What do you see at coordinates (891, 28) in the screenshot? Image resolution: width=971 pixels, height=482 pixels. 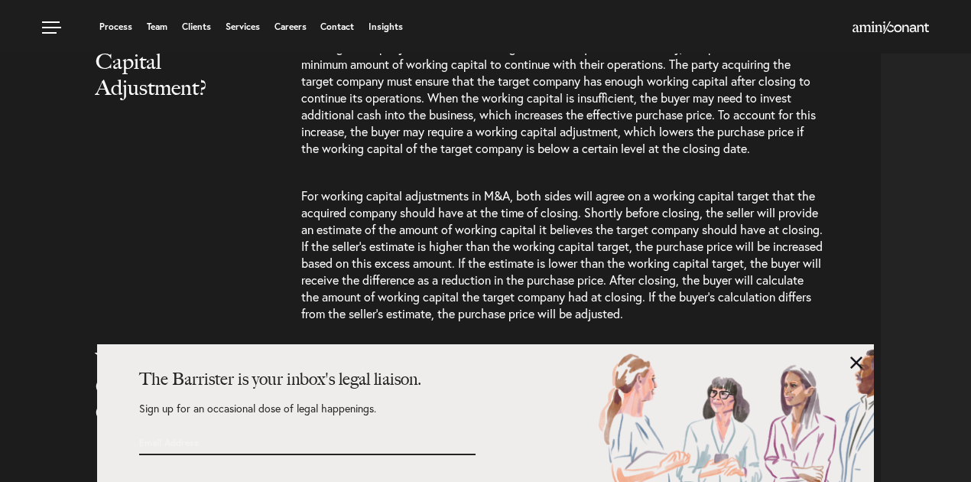 I see `a: Home` at bounding box center [891, 28].